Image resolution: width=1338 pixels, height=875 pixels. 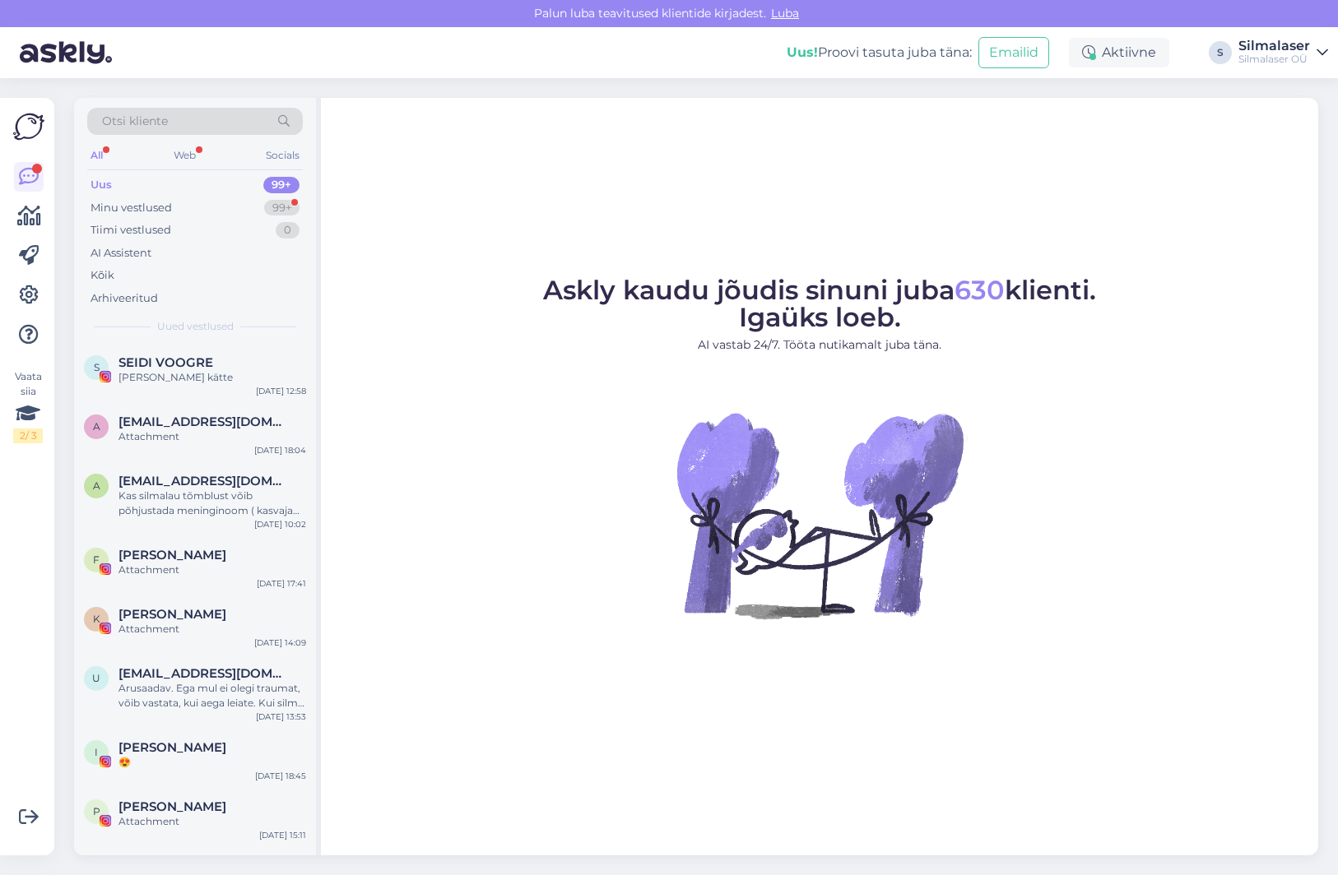 What do you see at coordinates (172, 615) in the screenshot?
I see `span: Kari Viikna` at bounding box center [172, 615].